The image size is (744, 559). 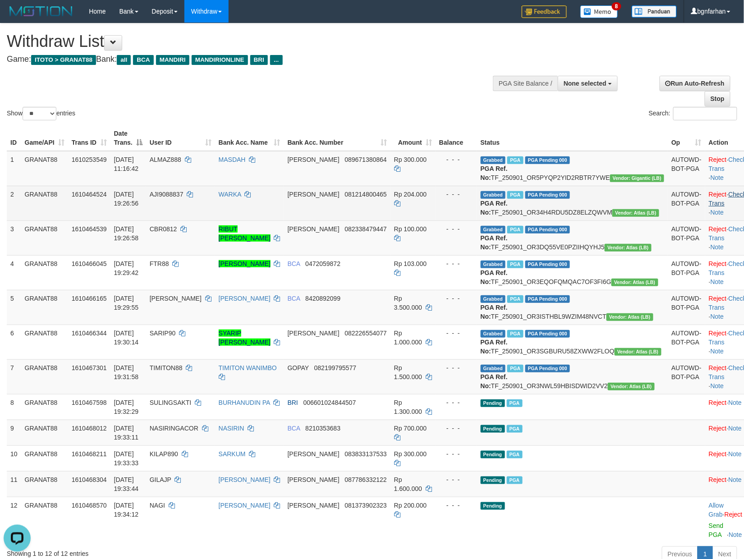 What do you see at coordinates (366, 333) in the screenshot?
I see `span: Copy 082226554077 to clipboard` at bounding box center [366, 333].